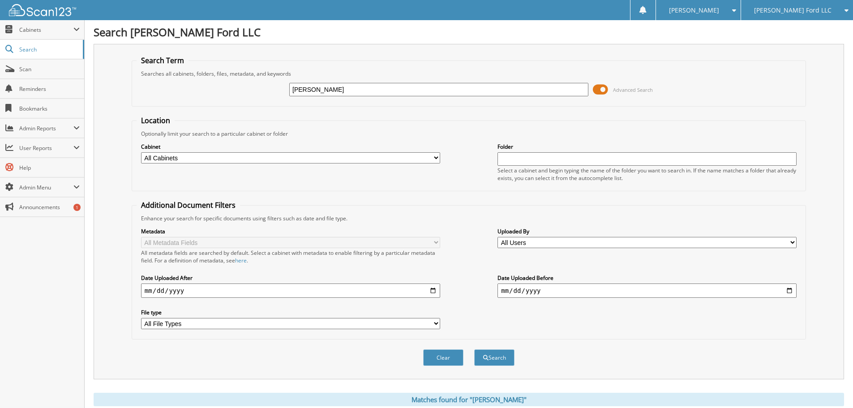 The image size is (853, 408). Describe the element at coordinates (469, 73) in the screenshot. I see `div: Searches all cabinets, folders, files, metadata, and keywords` at that location.